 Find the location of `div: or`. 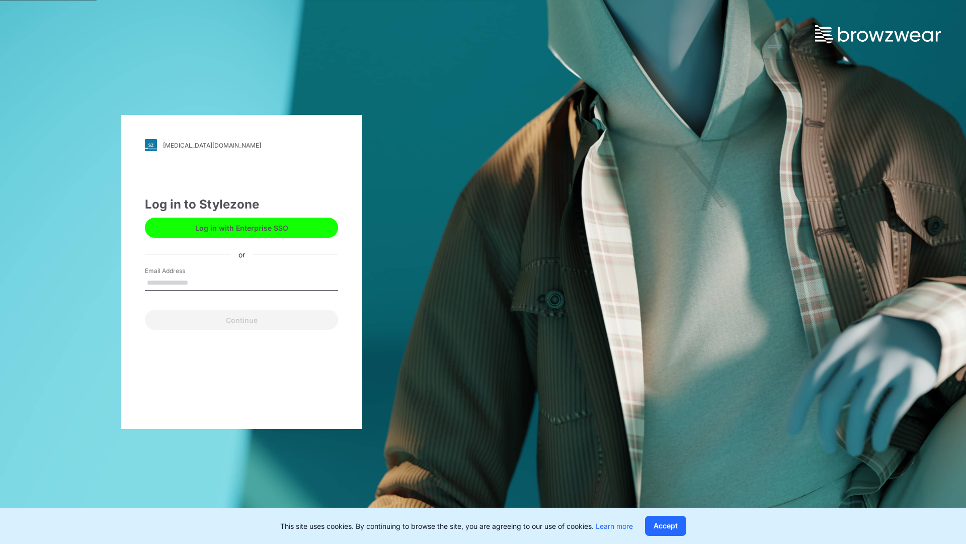

div: or is located at coordinates (242, 254).